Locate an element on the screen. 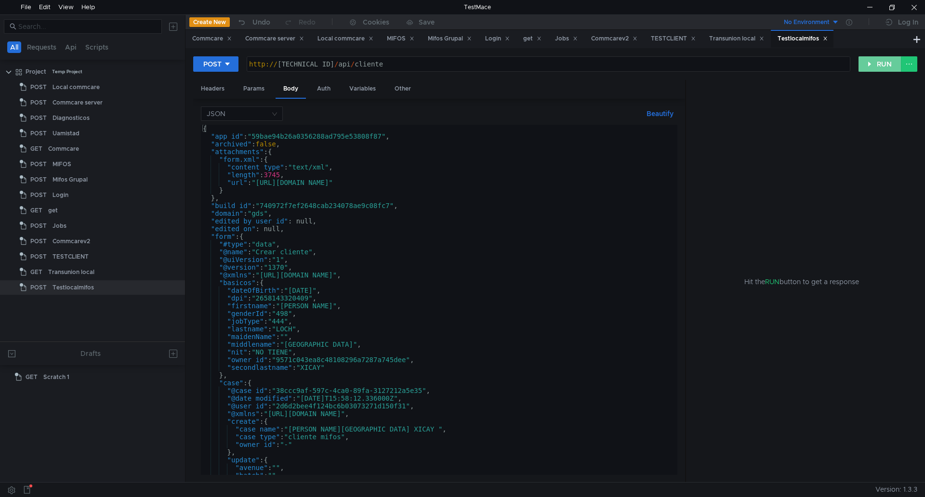  button: Api is located at coordinates (71, 47).